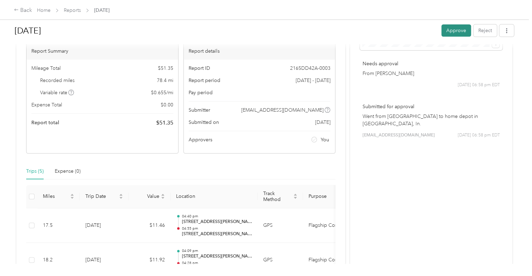 The image size is (532, 276). I want to click on span: Approvers, so click(200, 139).